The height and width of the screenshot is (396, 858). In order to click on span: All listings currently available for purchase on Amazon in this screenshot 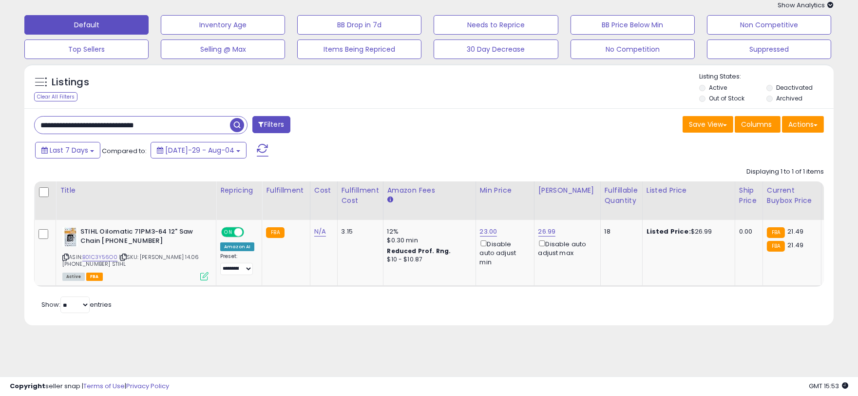, I will do `click(74, 276)`.